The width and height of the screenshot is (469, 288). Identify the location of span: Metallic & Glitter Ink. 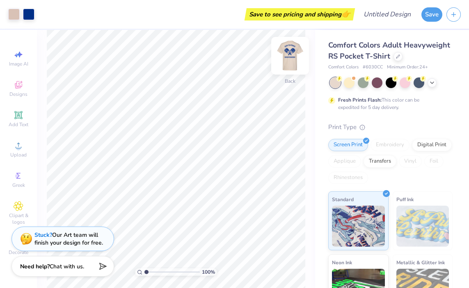
(420, 262).